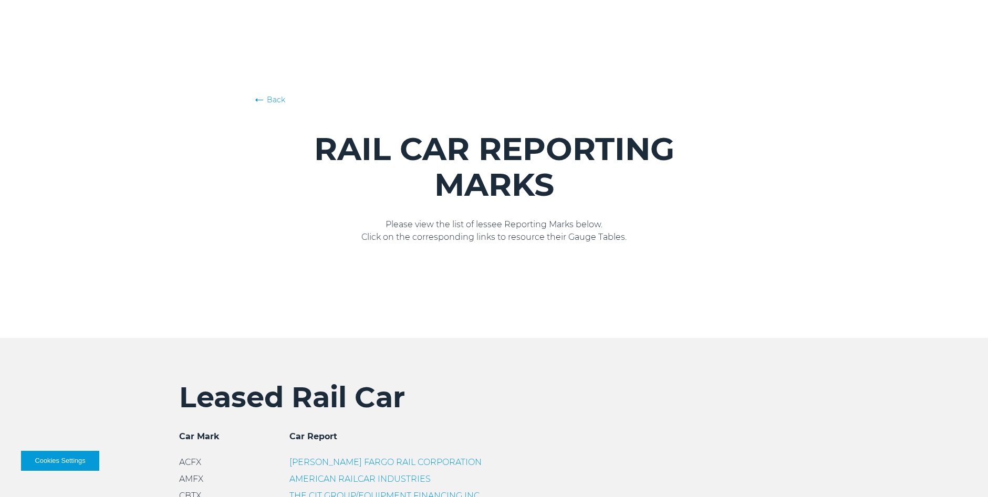 The height and width of the screenshot is (497, 988). I want to click on button: Cookies Settings, so click(60, 461).